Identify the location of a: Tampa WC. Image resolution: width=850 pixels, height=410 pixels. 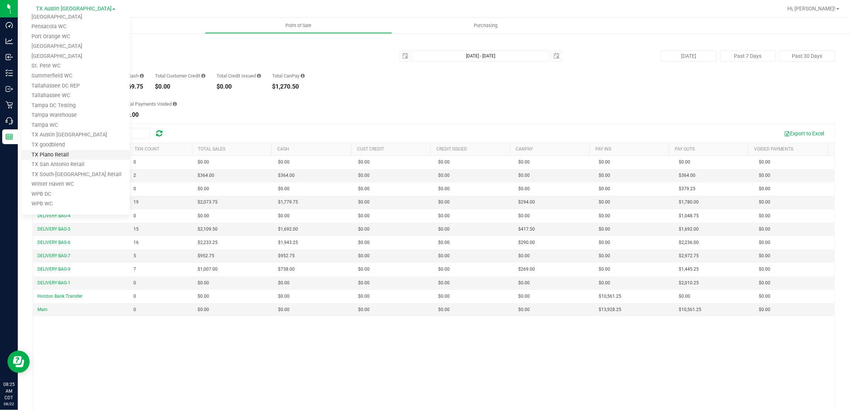
(76, 125).